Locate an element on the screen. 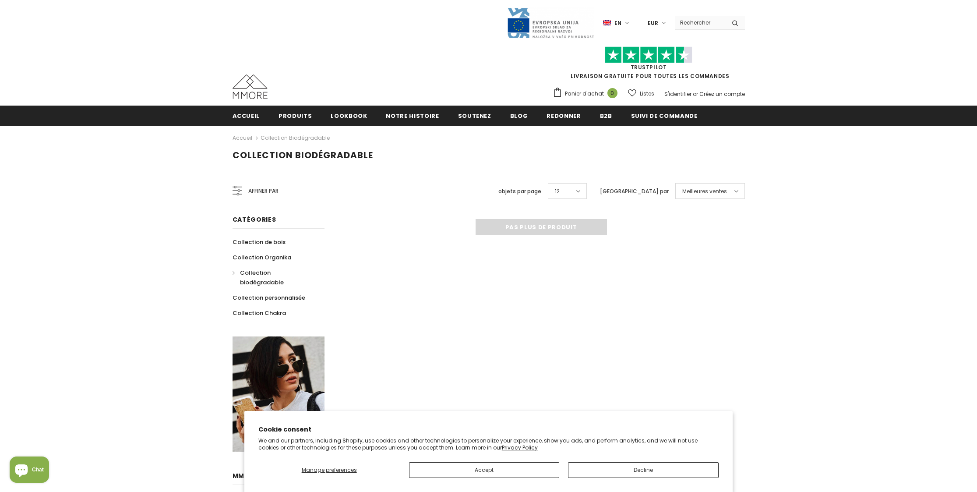 Image resolution: width=977 pixels, height=492 pixels. span: Lookbook is located at coordinates (349, 116).